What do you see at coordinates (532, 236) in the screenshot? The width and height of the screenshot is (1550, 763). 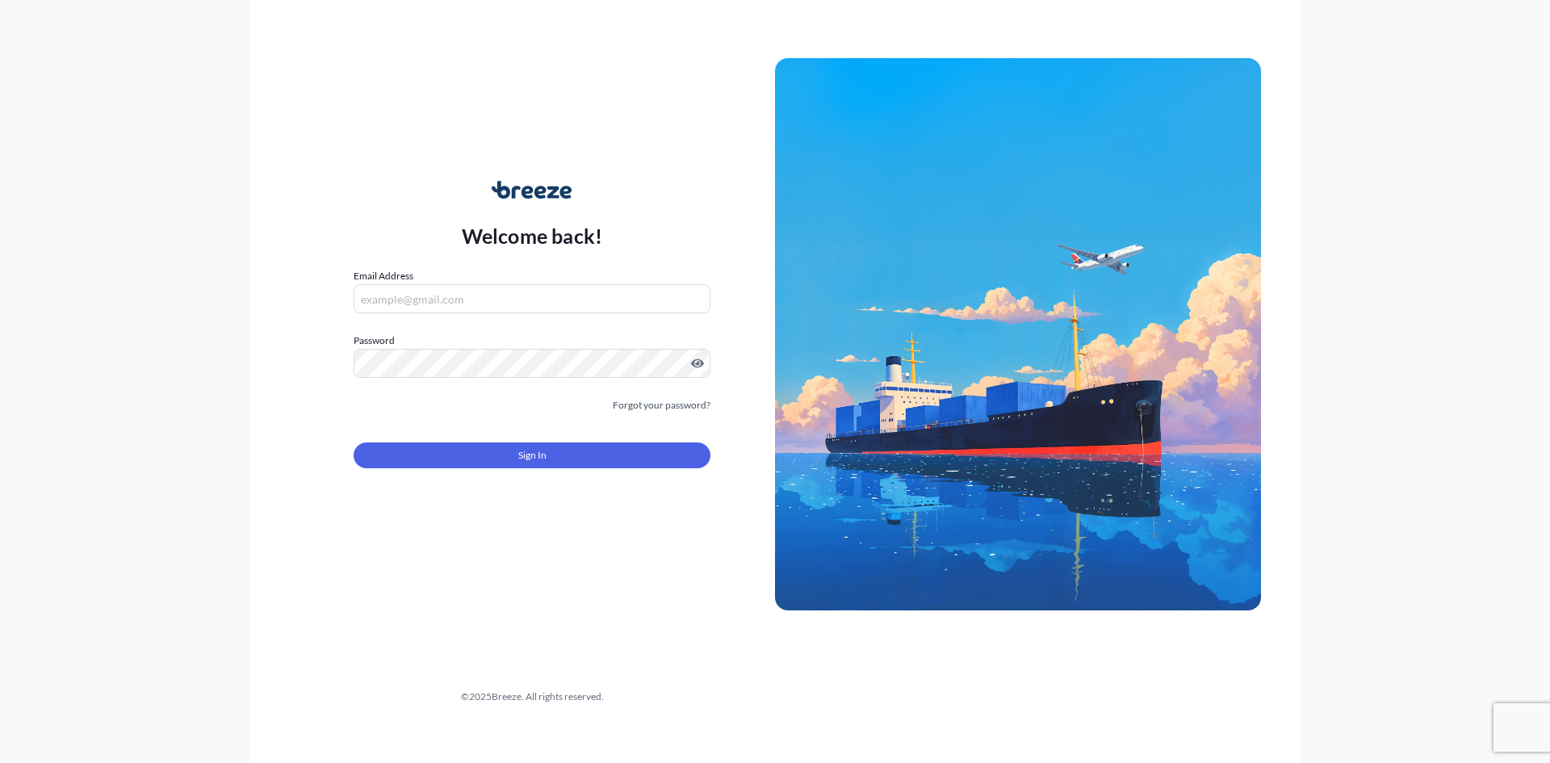 I see `p: Welcome back!` at bounding box center [532, 236].